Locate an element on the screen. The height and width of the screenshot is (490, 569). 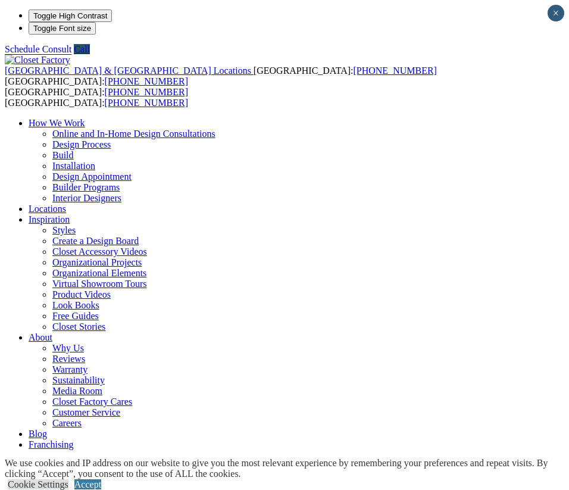
button: Toggle High Contrast is located at coordinates (70, 15).